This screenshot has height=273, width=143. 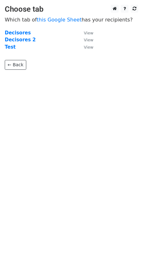 What do you see at coordinates (15, 65) in the screenshot?
I see `a: ← Back` at bounding box center [15, 65].